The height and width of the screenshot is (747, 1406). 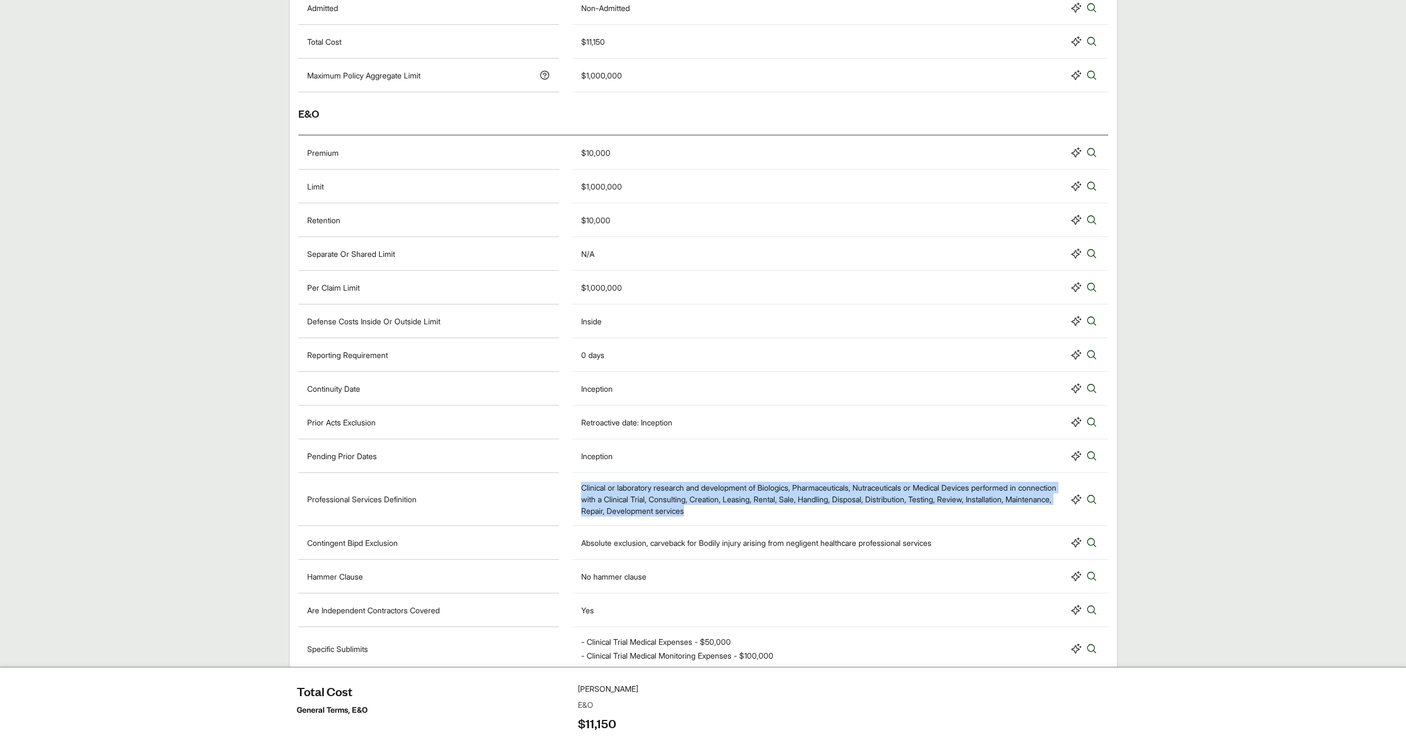 I want to click on p: Pending Prior Dates, so click(x=342, y=456).